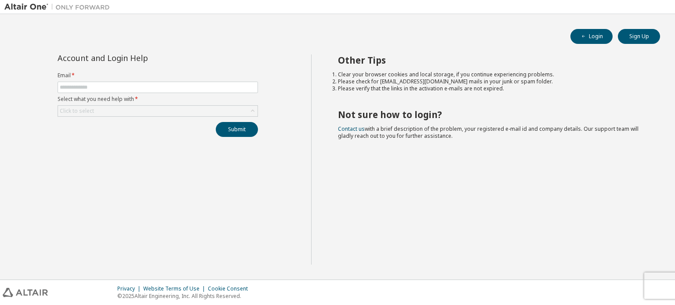 This screenshot has width=675, height=305. What do you see at coordinates (185, 296) in the screenshot?
I see `p: © 2025 Altair Engineering, Inc. All Rights Reserved.` at bounding box center [185, 296].